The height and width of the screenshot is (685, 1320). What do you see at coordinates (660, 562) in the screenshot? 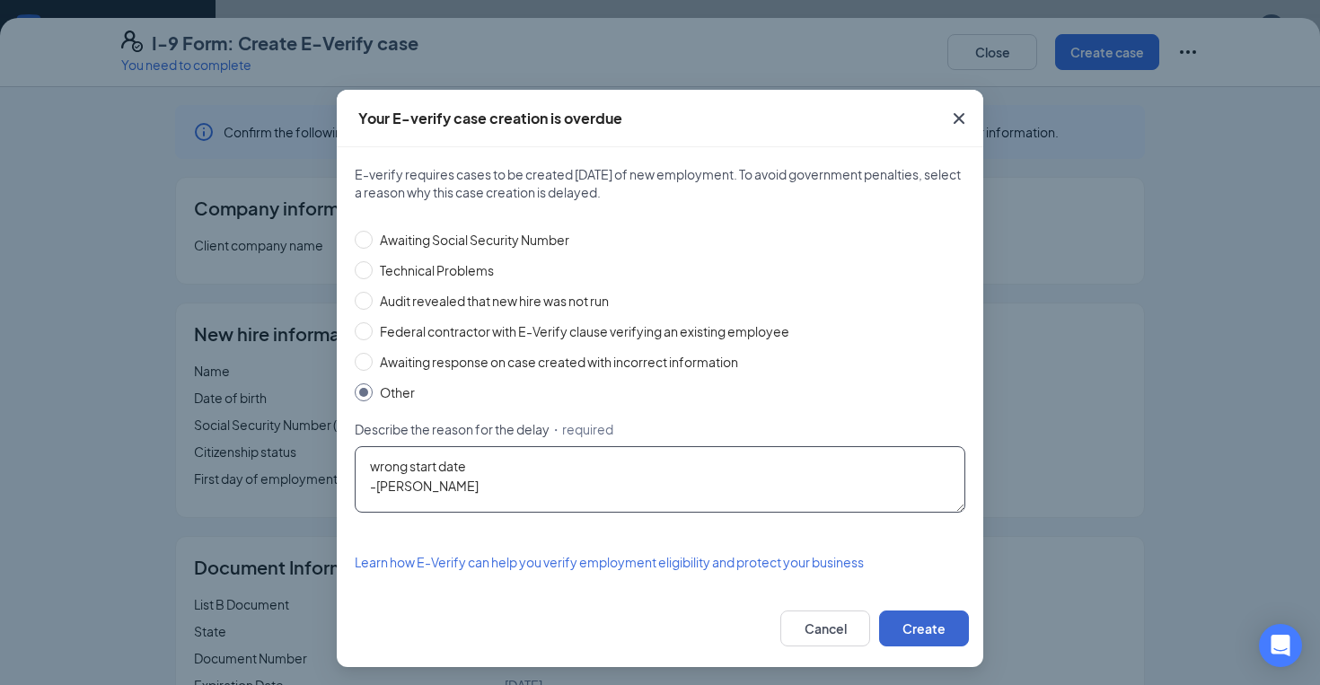
I see `a: Learn how E-Verify can help you verify employment eligibility and protect your business` at bounding box center [660, 562].